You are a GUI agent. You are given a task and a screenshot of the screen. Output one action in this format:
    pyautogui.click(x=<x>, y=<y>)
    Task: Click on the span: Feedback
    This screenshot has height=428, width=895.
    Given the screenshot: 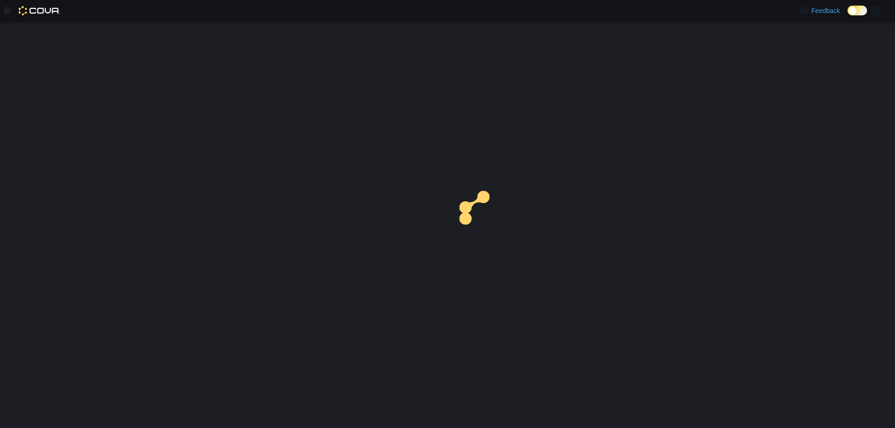 What is the action you would take?
    pyautogui.click(x=825, y=11)
    